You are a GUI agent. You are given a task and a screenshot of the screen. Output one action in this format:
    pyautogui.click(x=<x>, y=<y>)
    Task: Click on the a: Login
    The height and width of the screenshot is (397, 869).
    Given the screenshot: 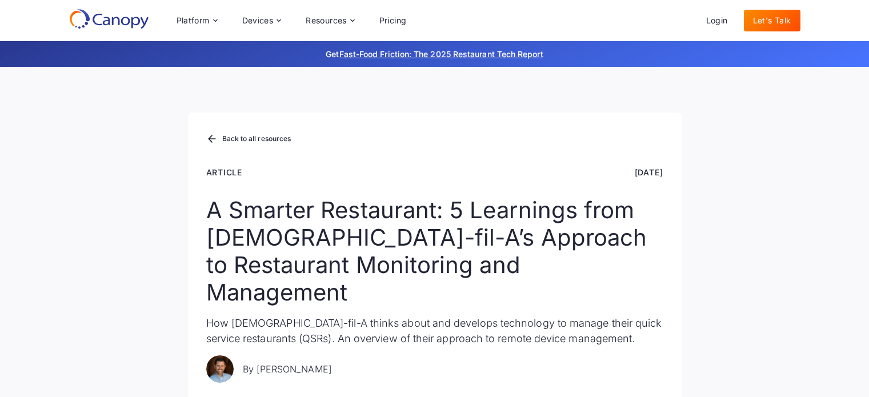 What is the action you would take?
    pyautogui.click(x=717, y=21)
    